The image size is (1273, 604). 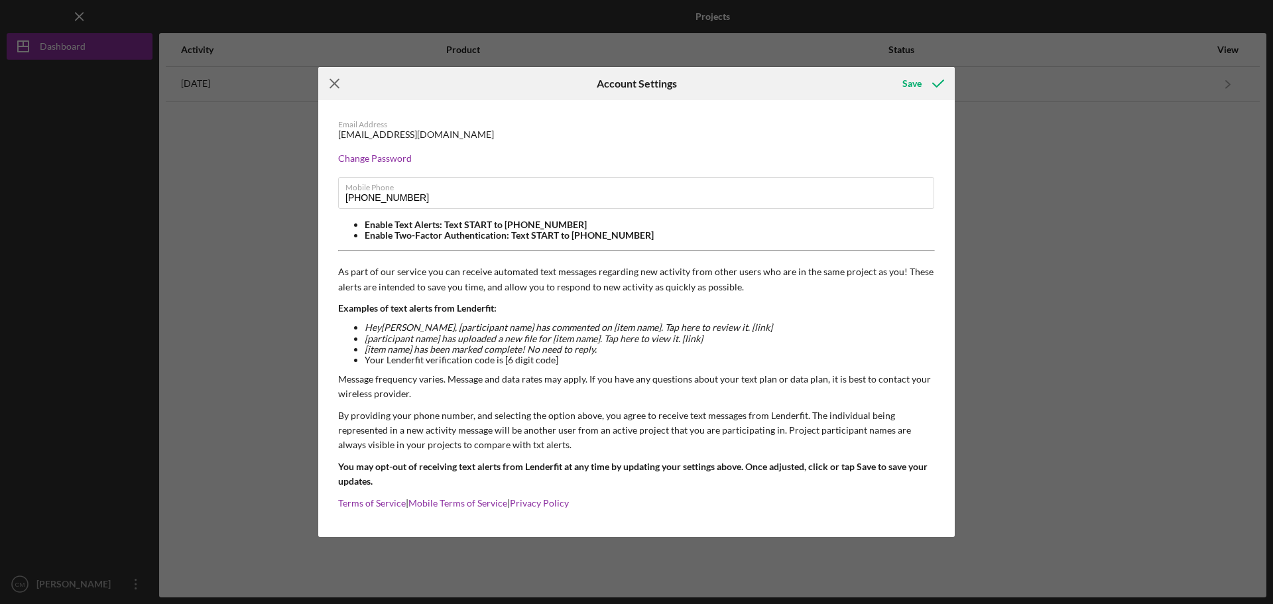 What do you see at coordinates (539, 502) in the screenshot?
I see `a: Privacy Policy` at bounding box center [539, 502].